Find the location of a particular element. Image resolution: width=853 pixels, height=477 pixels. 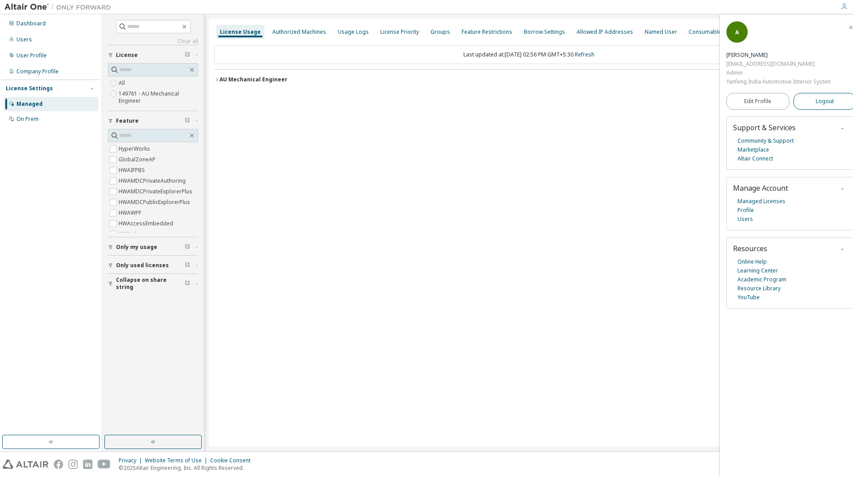

p: © 2025 Altair Engineering, Inc. All Rights Reserved. is located at coordinates (187, 467).